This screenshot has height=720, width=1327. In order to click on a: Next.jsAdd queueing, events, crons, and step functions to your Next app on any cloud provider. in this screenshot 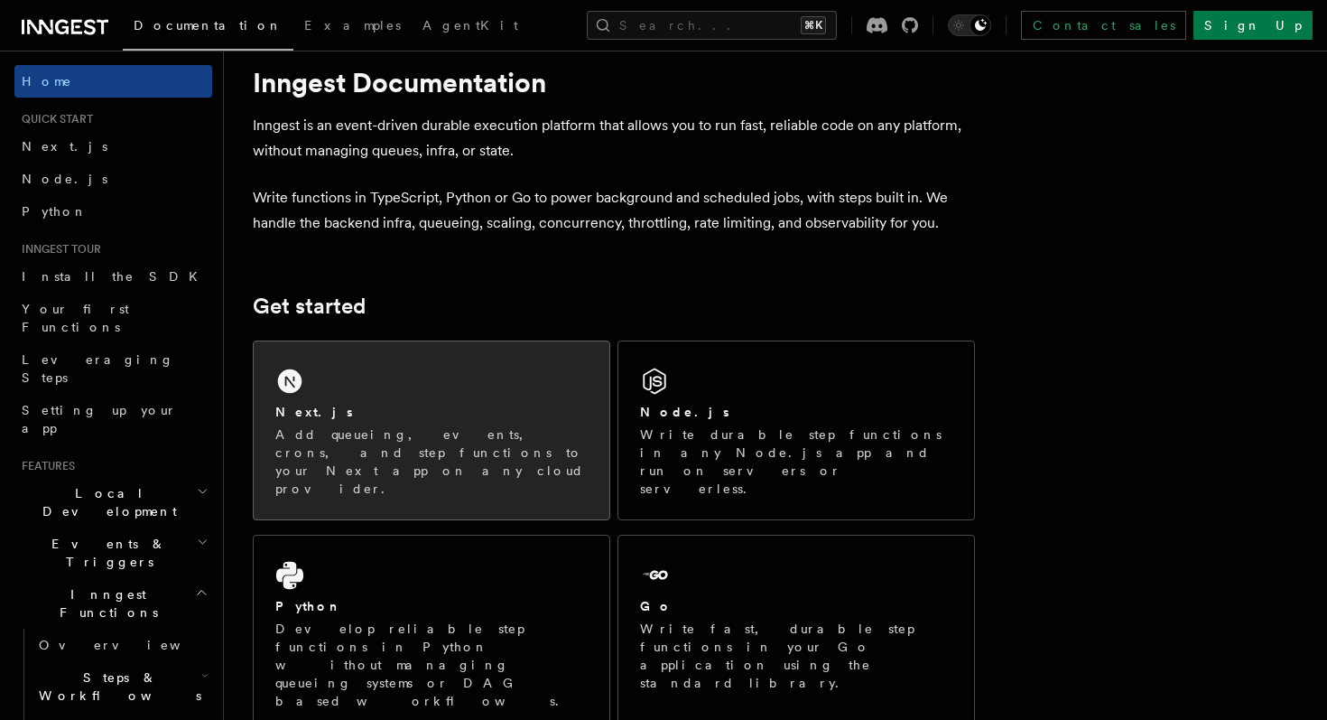, I will do `click(432, 430)`.